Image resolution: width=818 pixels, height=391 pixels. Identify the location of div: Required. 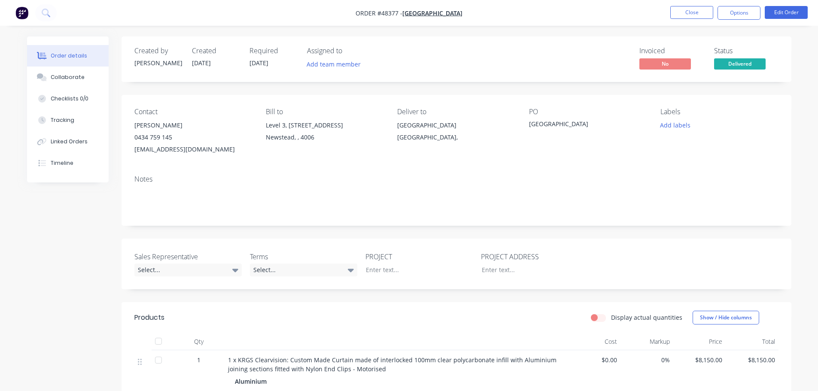
(273, 51).